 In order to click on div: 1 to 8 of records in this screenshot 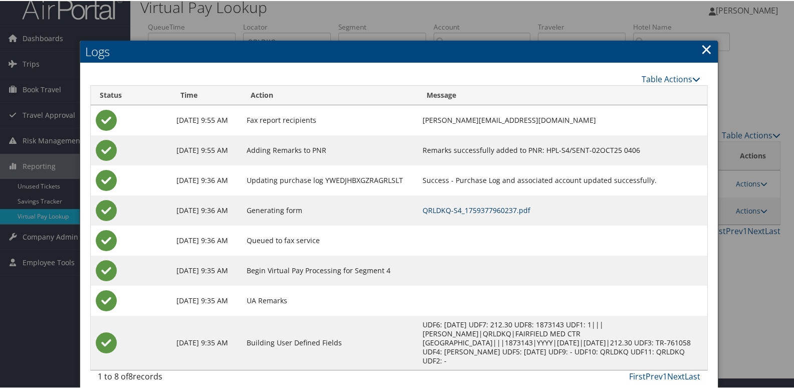, I will do `click(167, 378)`.